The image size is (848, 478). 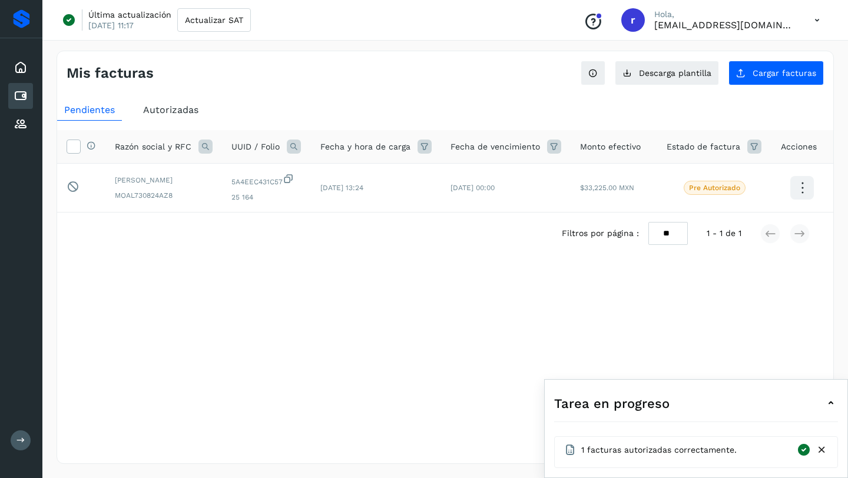 I want to click on span: $33,225.00 MXN, so click(x=607, y=188).